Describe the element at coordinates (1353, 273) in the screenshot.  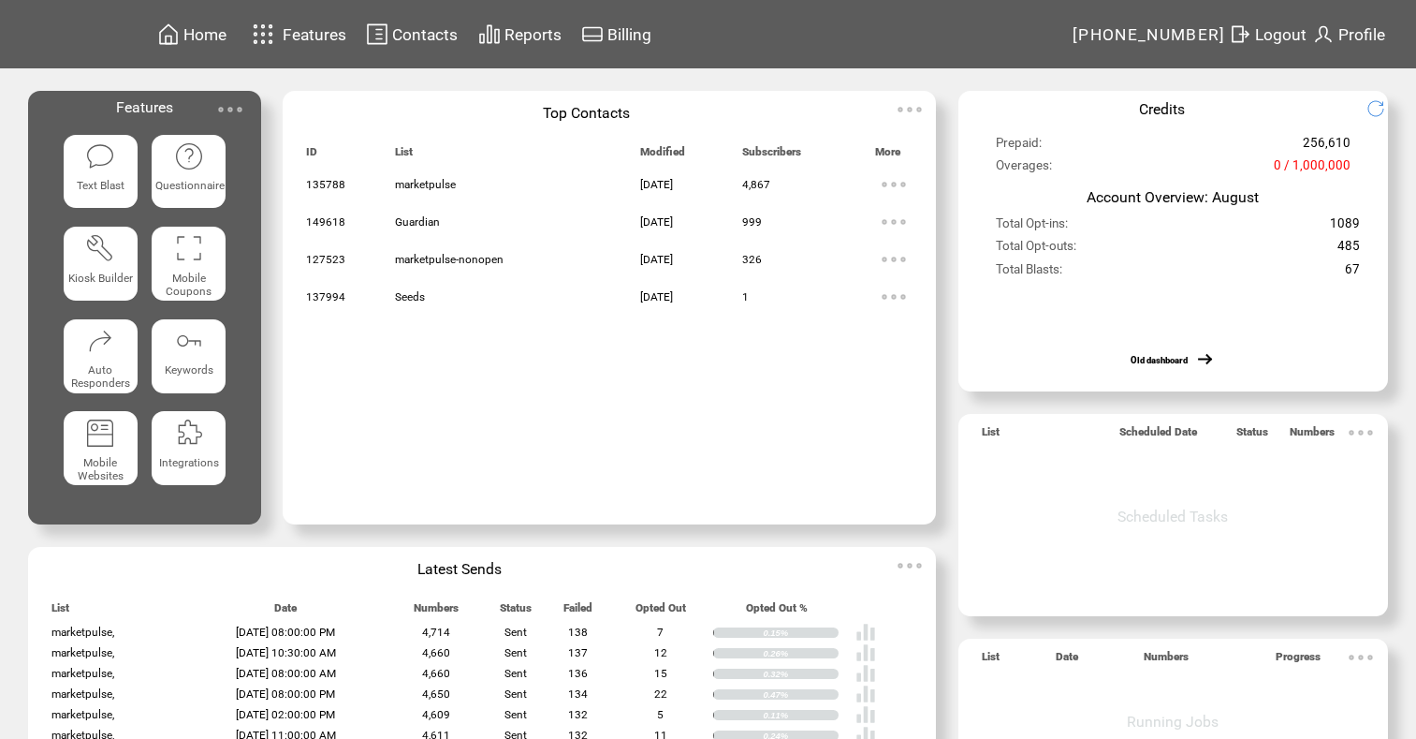
I see `span: 67` at that location.